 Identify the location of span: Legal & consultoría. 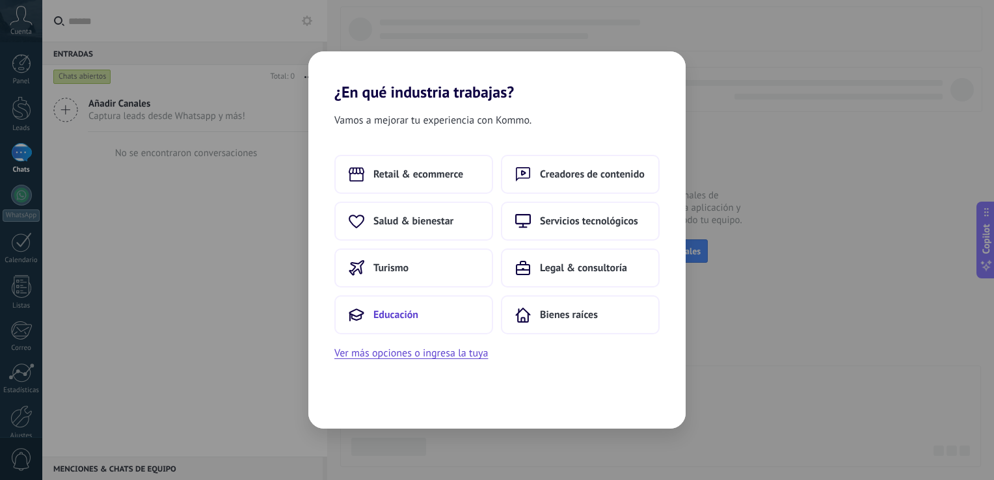
(584, 268).